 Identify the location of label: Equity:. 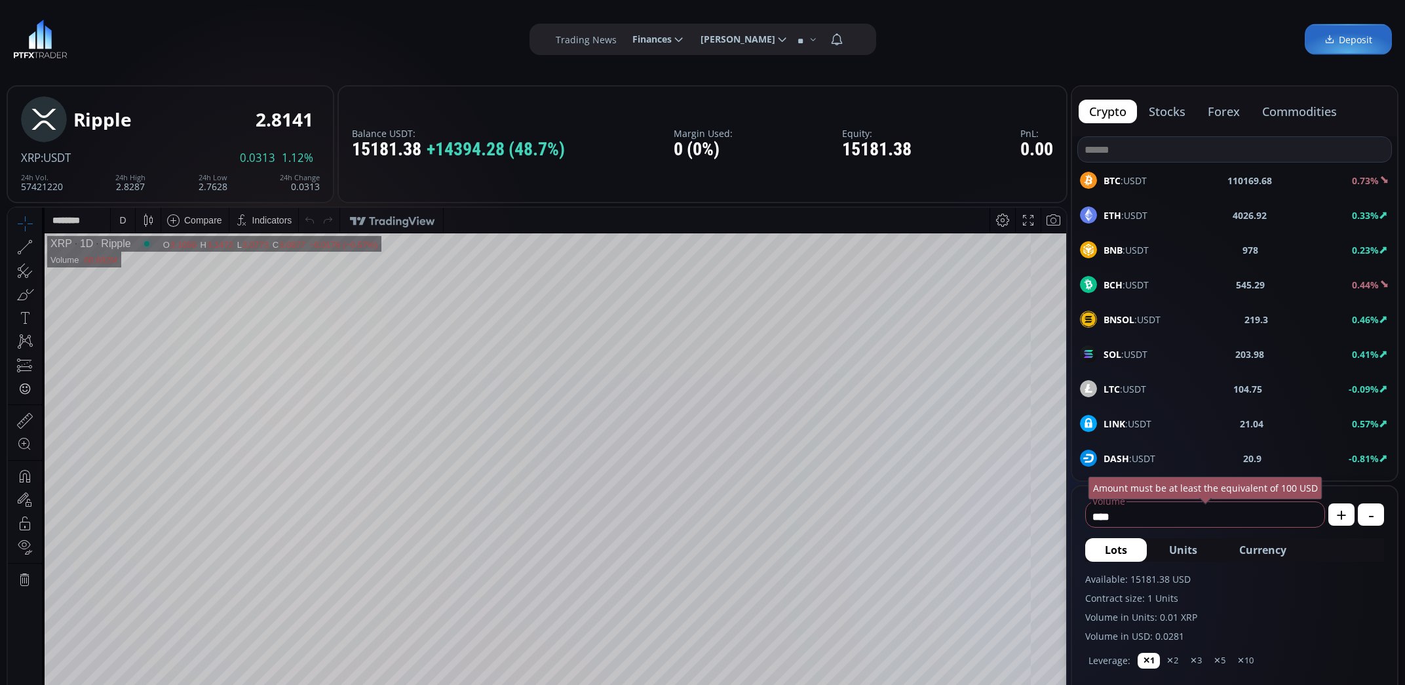
(877, 133).